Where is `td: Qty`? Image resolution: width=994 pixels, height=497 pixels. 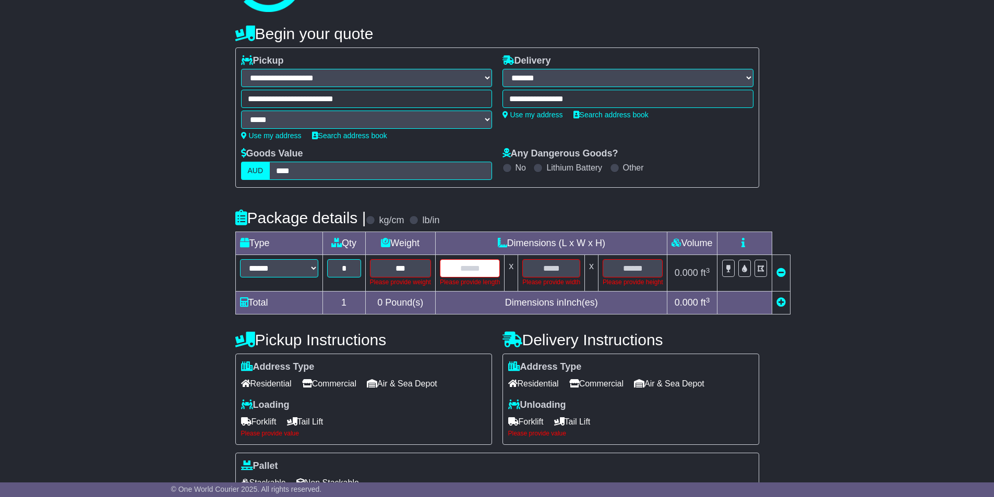 td: Qty is located at coordinates (344, 244).